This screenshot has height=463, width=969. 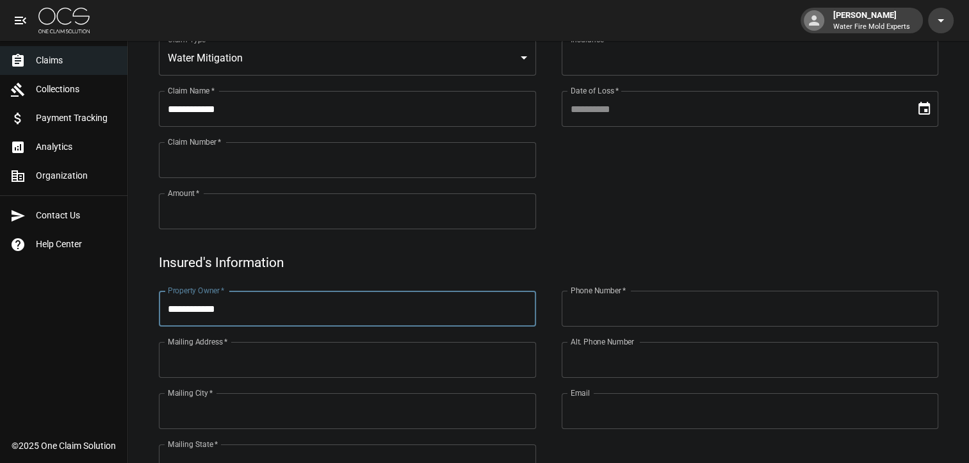 What do you see at coordinates (76, 215) in the screenshot?
I see `span: Contact Us` at bounding box center [76, 215].